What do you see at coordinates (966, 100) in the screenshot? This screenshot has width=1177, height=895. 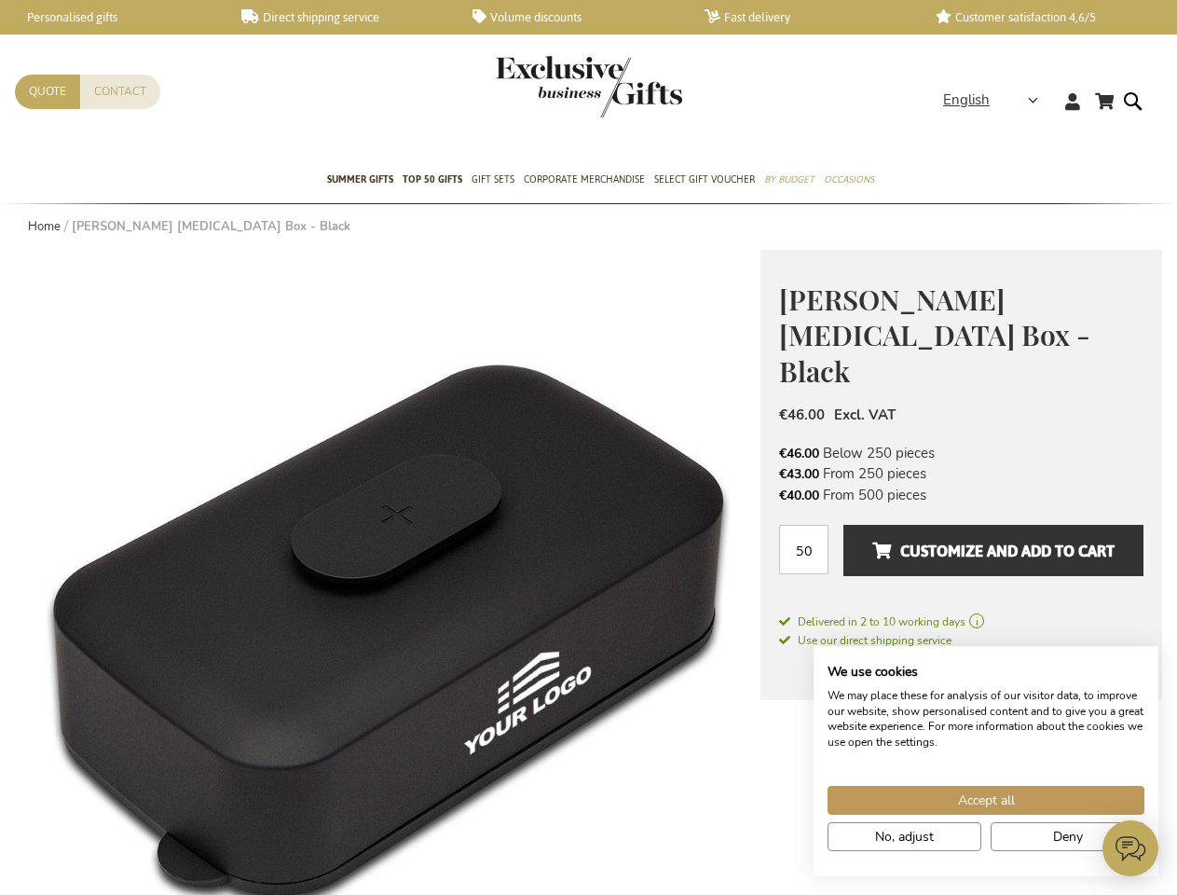 I see `span: English` at bounding box center [966, 100].